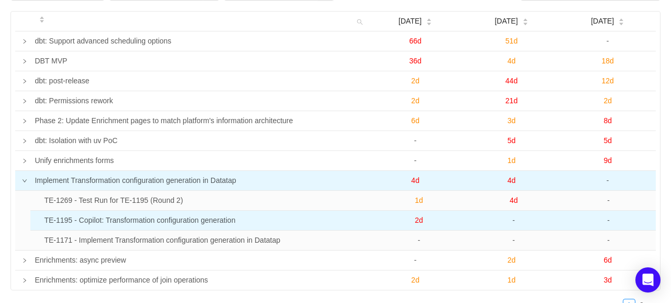  Describe the element at coordinates (415, 61) in the screenshot. I see `span: 36d` at that location.